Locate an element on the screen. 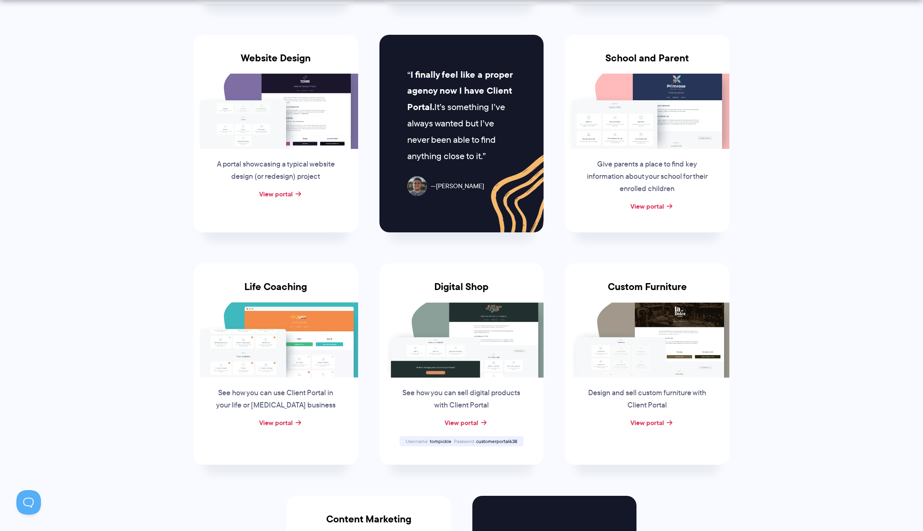  h3: Website Design is located at coordinates (276, 63).